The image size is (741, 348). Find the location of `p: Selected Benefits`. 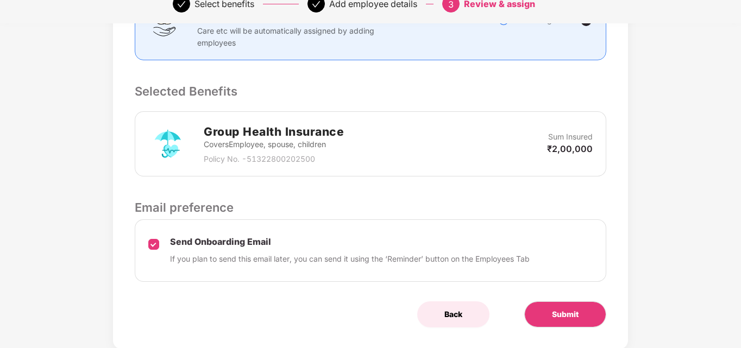

p: Selected Benefits is located at coordinates (370, 91).